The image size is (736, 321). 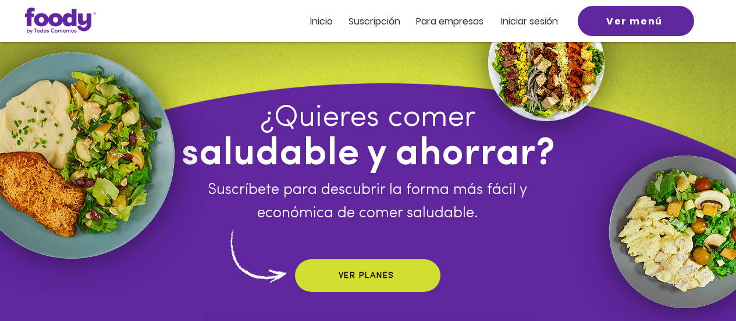 What do you see at coordinates (455, 21) in the screenshot?
I see `span: ra empresas` at bounding box center [455, 21].